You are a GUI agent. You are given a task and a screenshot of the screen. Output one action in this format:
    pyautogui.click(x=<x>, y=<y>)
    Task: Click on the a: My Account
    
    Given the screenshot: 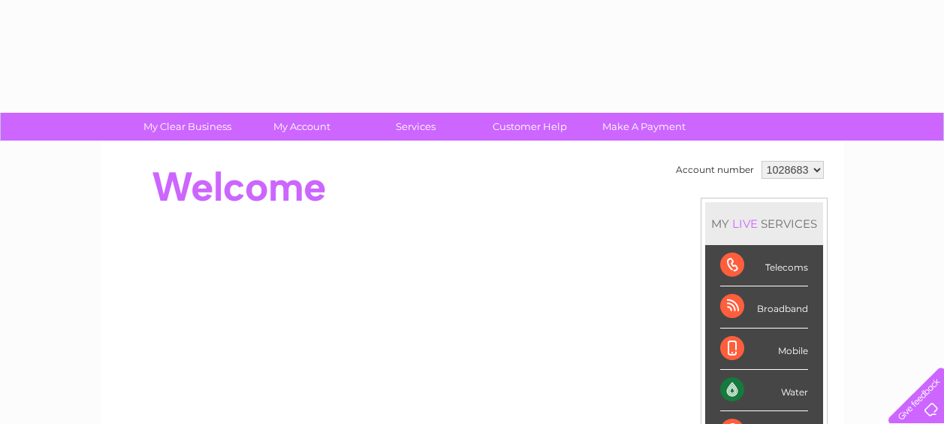 What is the action you would take?
    pyautogui.click(x=301, y=126)
    